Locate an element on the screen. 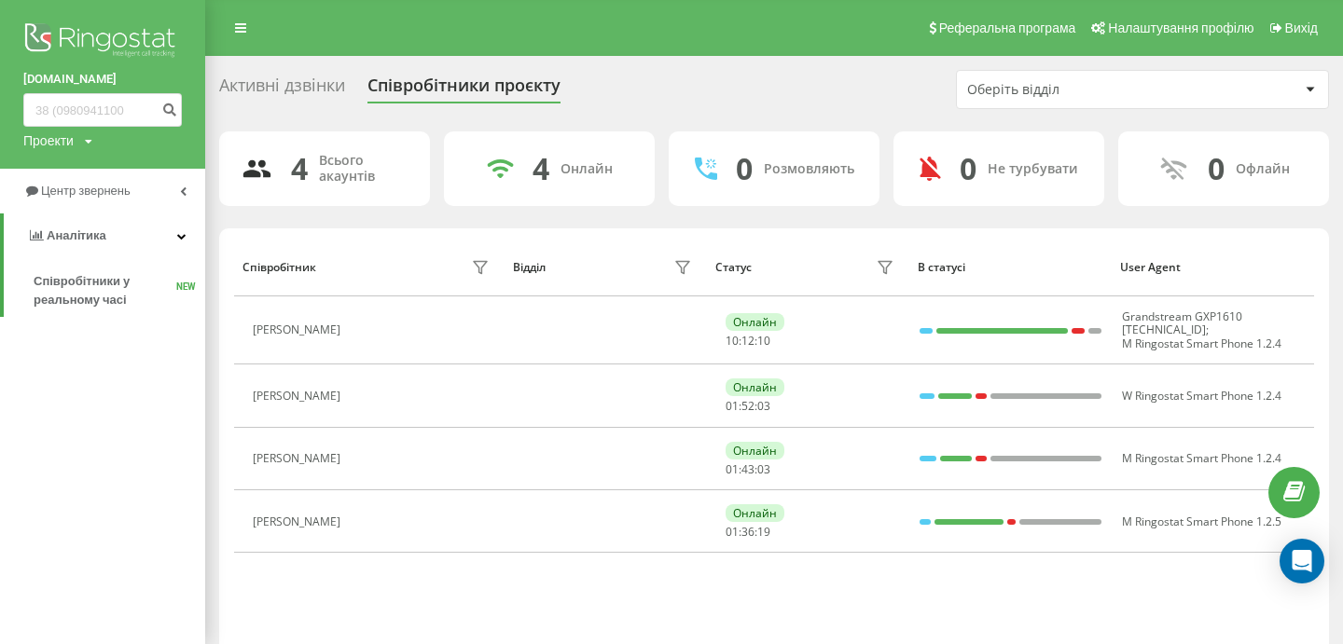 The image size is (1343, 644). input: Пошук за номером is located at coordinates (103, 110).